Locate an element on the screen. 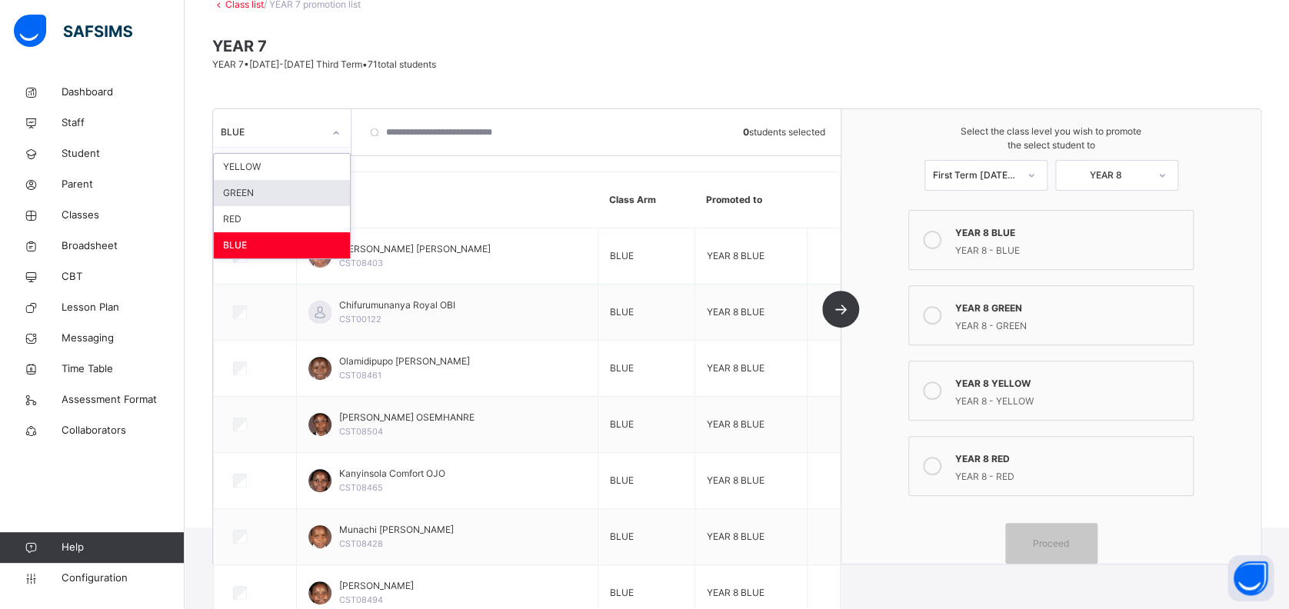 The image size is (1289, 609). b: 0 is located at coordinates (746, 132).